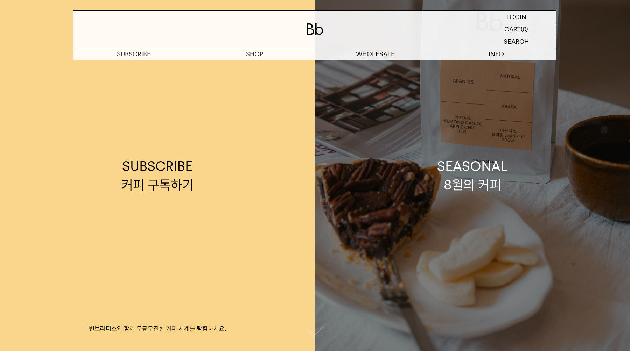  I want to click on p: LOGIN, so click(516, 17).